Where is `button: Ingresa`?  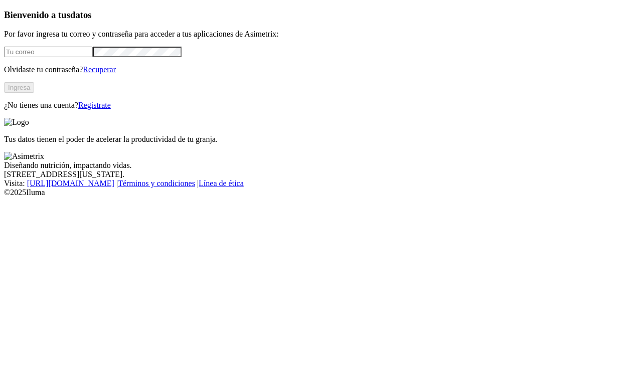 button: Ingresa is located at coordinates (19, 87).